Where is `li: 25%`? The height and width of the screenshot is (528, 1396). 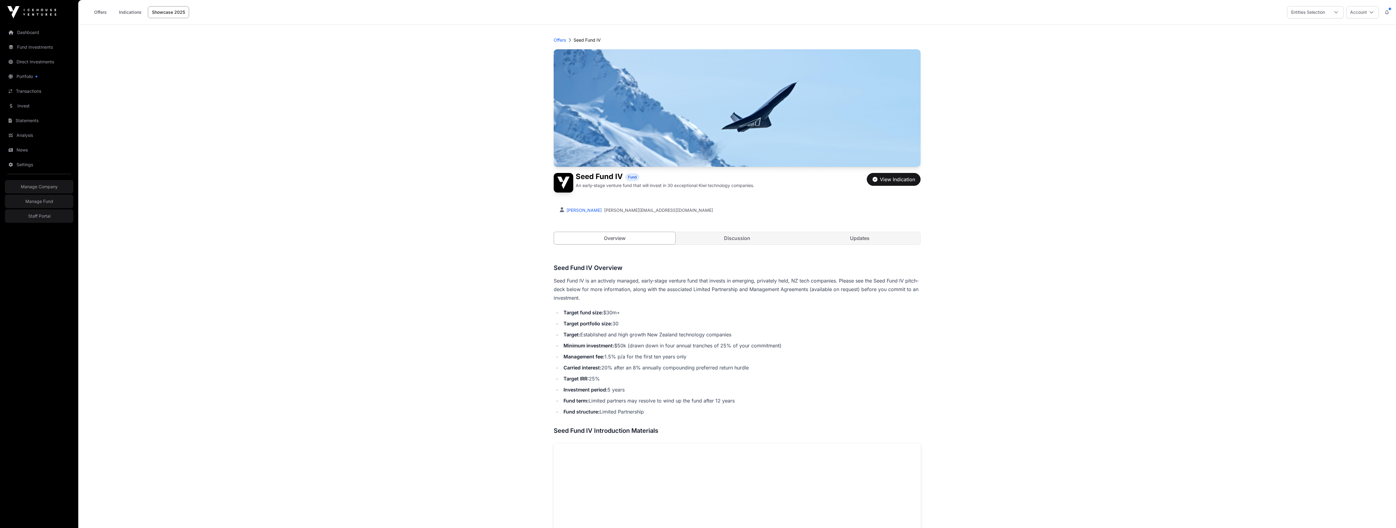
li: 25% is located at coordinates (741, 378).